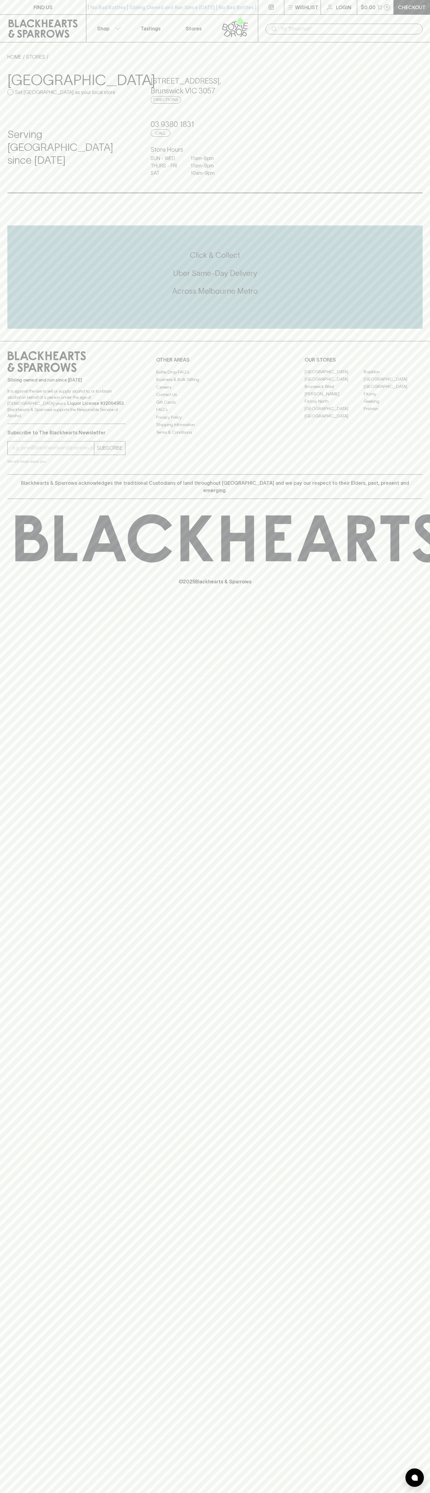 Image resolution: width=430 pixels, height=1493 pixels. I want to click on a: Directions, so click(166, 100).